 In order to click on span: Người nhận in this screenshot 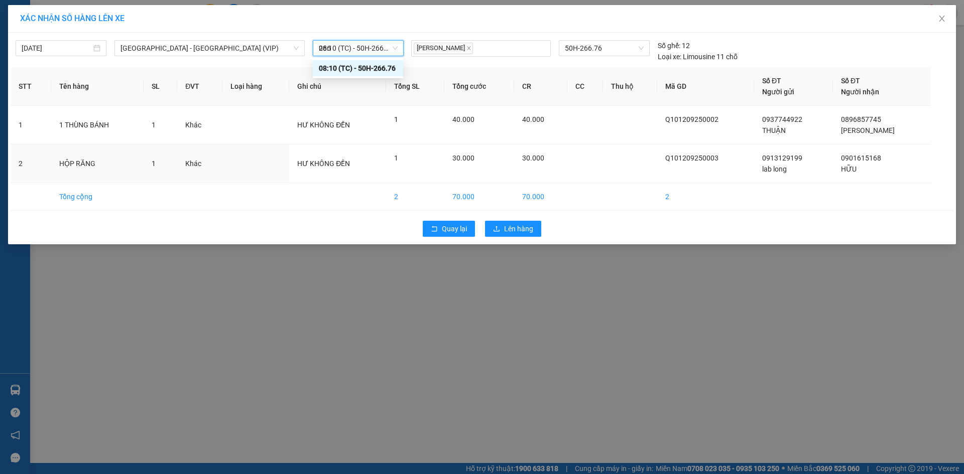, I will do `click(860, 92)`.